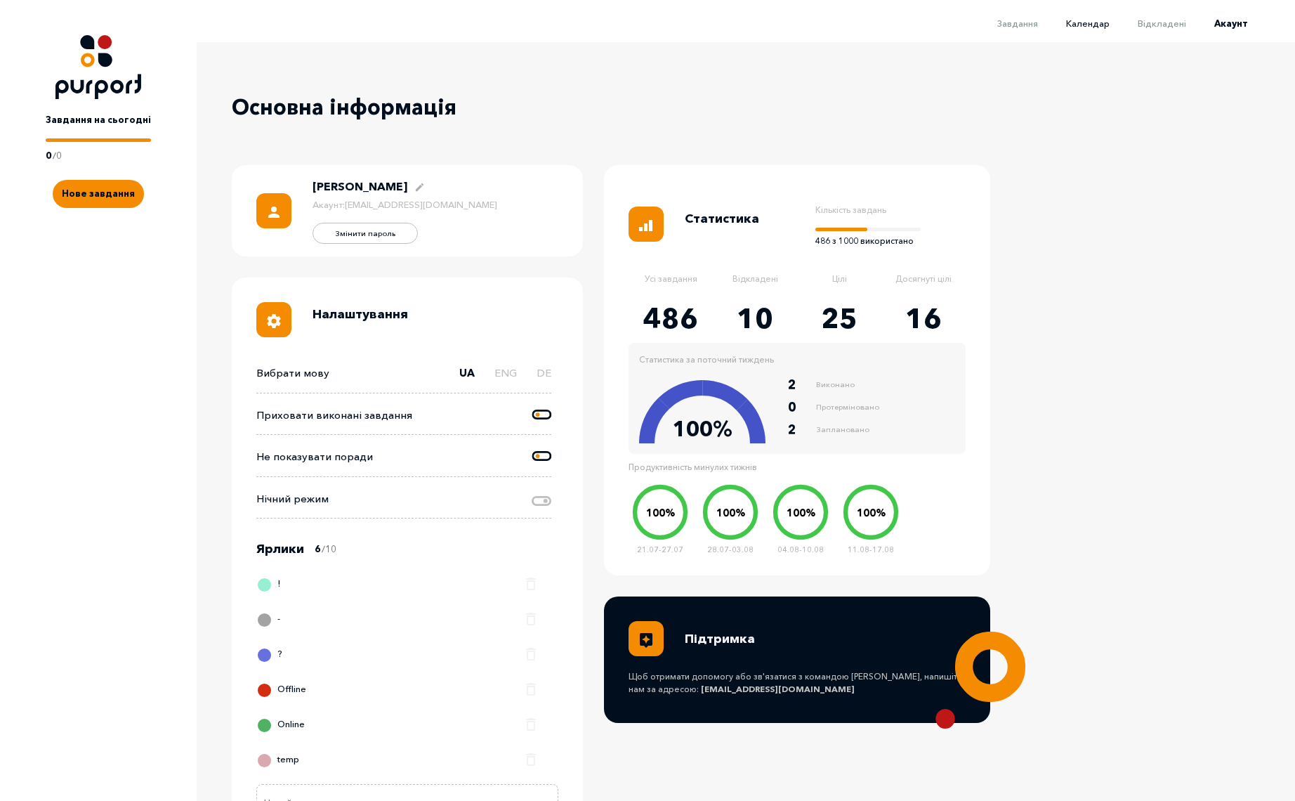 Image resolution: width=1295 pixels, height=801 pixels. Describe the element at coordinates (1231, 23) in the screenshot. I see `span: Акаунт` at that location.